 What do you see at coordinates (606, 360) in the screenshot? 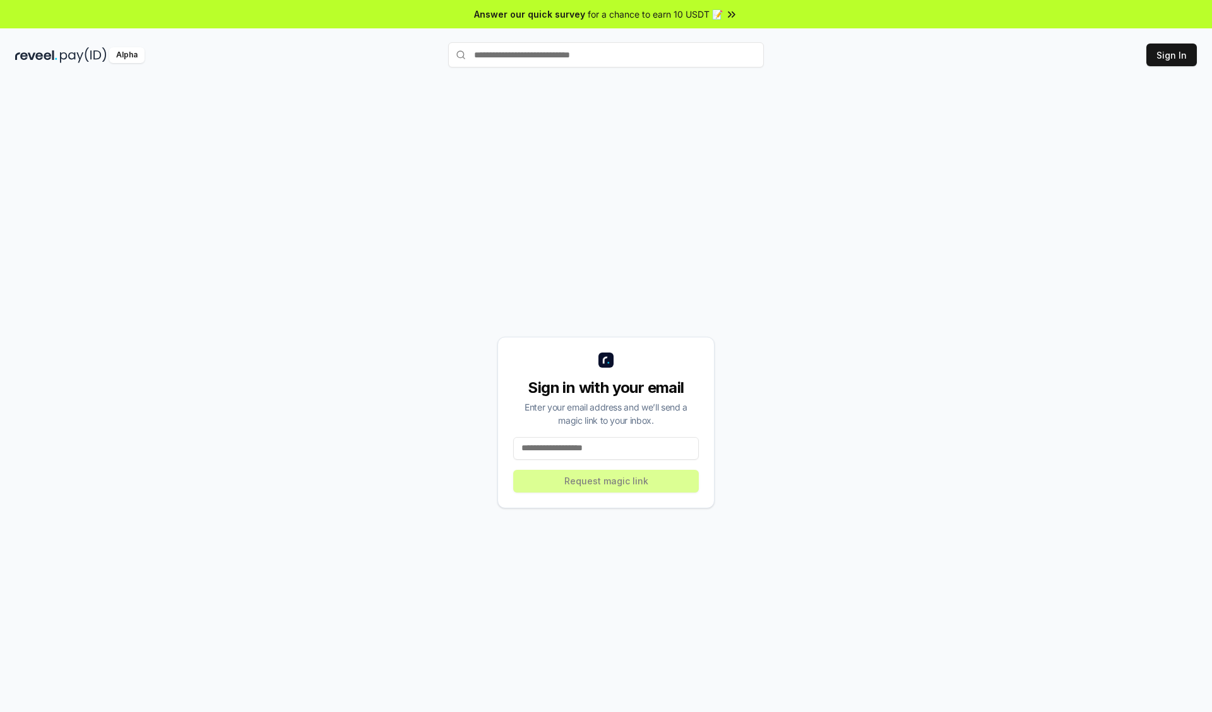
I see `img: logo_small` at bounding box center [606, 360].